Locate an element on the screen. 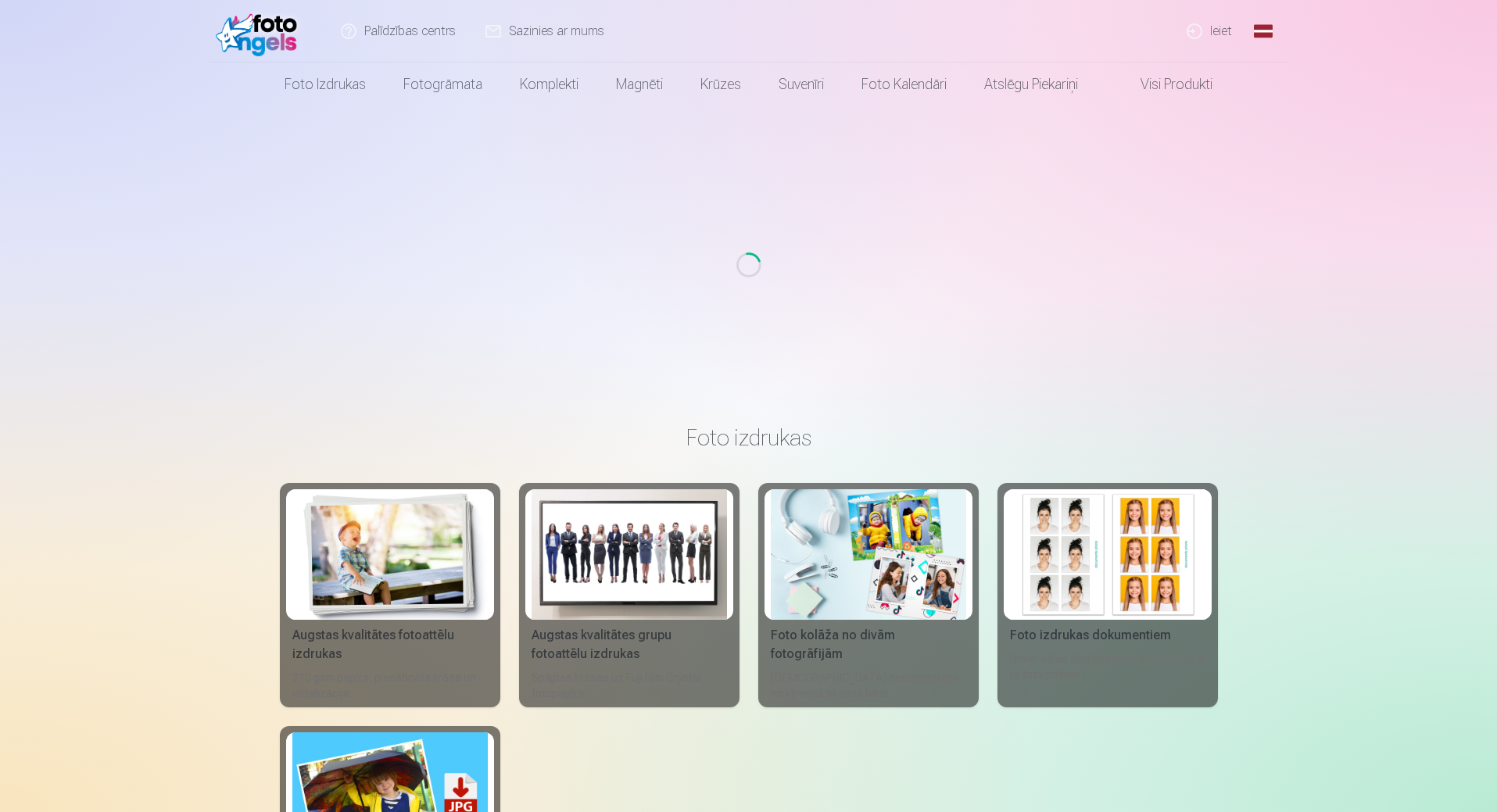 This screenshot has height=812, width=1497. div: Universālas foto izdrukas dokumentiem (6 fotogrāfijas) is located at coordinates (1108, 677).